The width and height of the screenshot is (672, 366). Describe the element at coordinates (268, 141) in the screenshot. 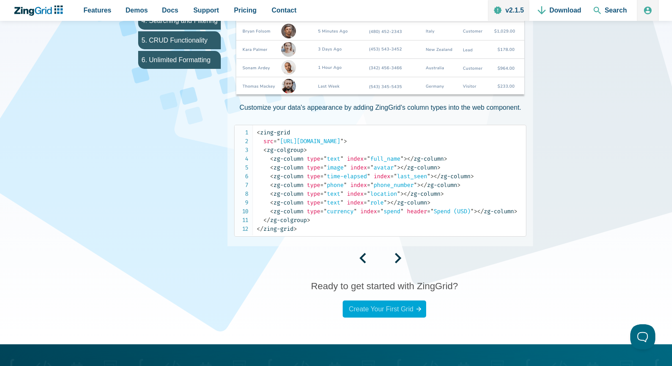

I see `span: src` at that location.